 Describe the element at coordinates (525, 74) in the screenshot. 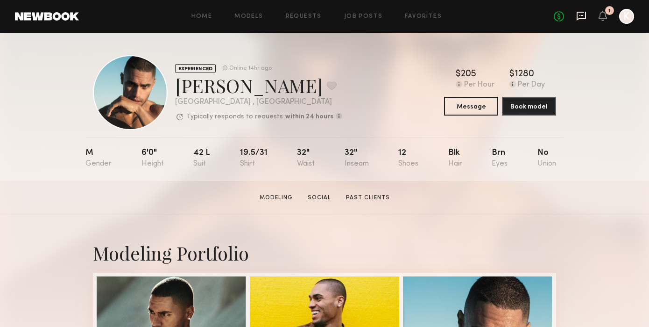

I see `div: 1280` at that location.